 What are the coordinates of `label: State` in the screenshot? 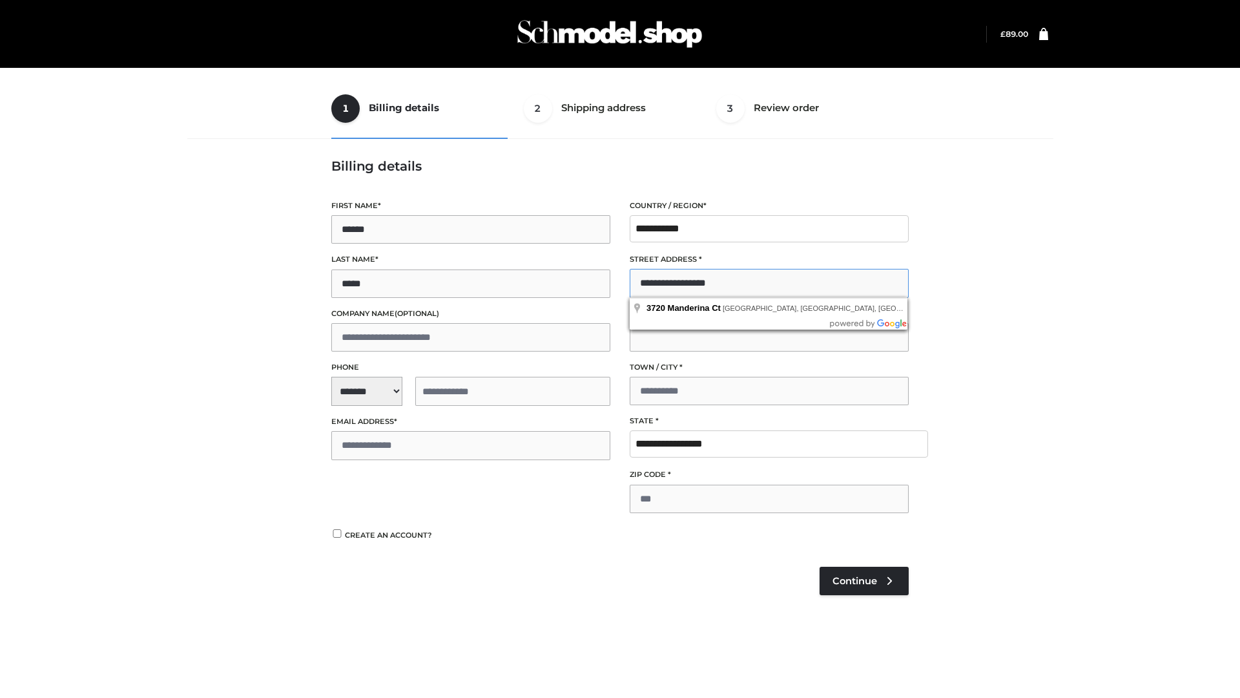 It's located at (769, 420).